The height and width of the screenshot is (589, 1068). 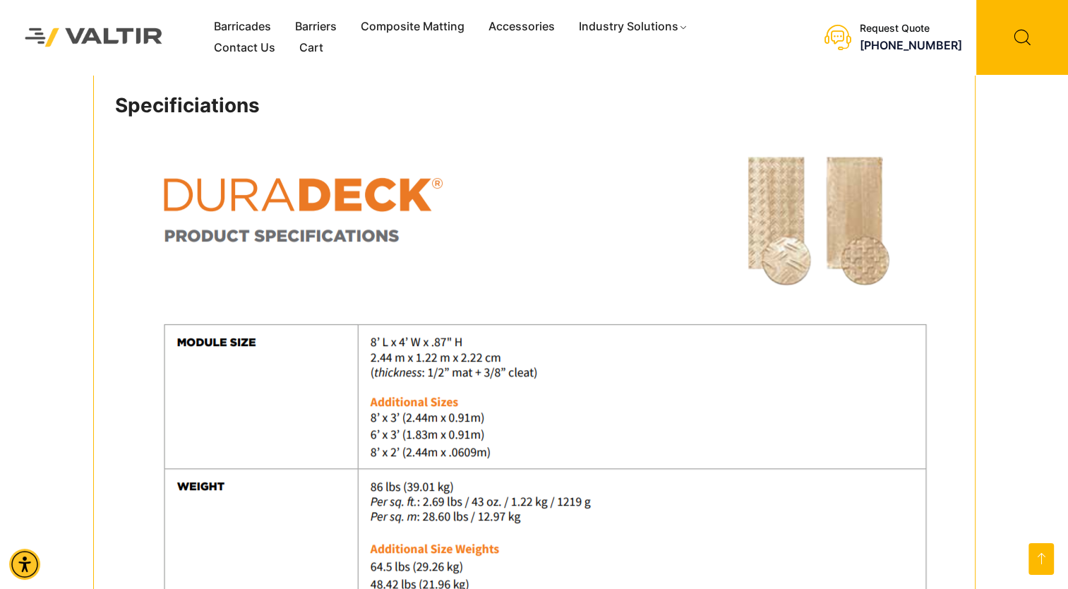 I want to click on a: Industry Solutions, so click(x=633, y=27).